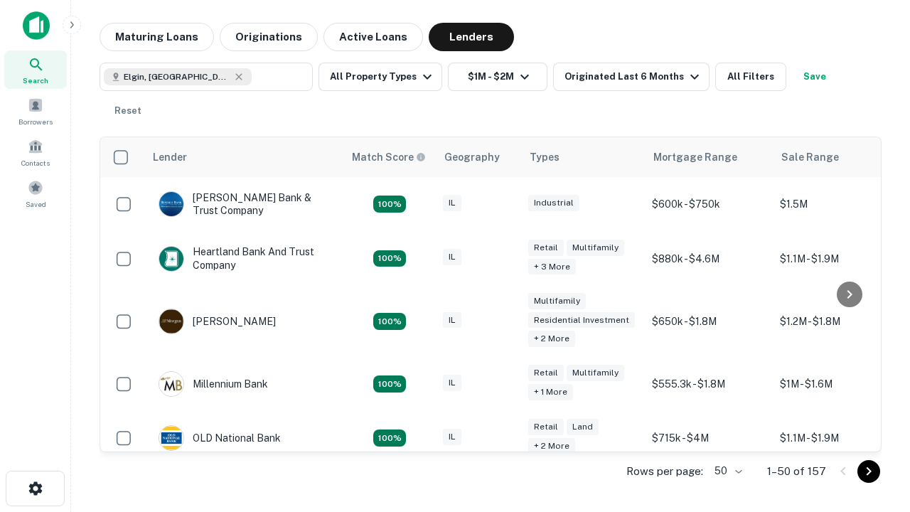 The width and height of the screenshot is (910, 512). I want to click on span: Contacts, so click(36, 163).